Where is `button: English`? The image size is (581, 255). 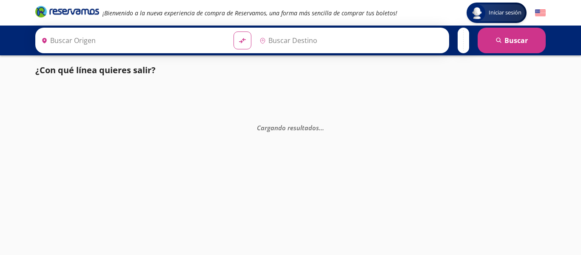 button: English is located at coordinates (540, 13).